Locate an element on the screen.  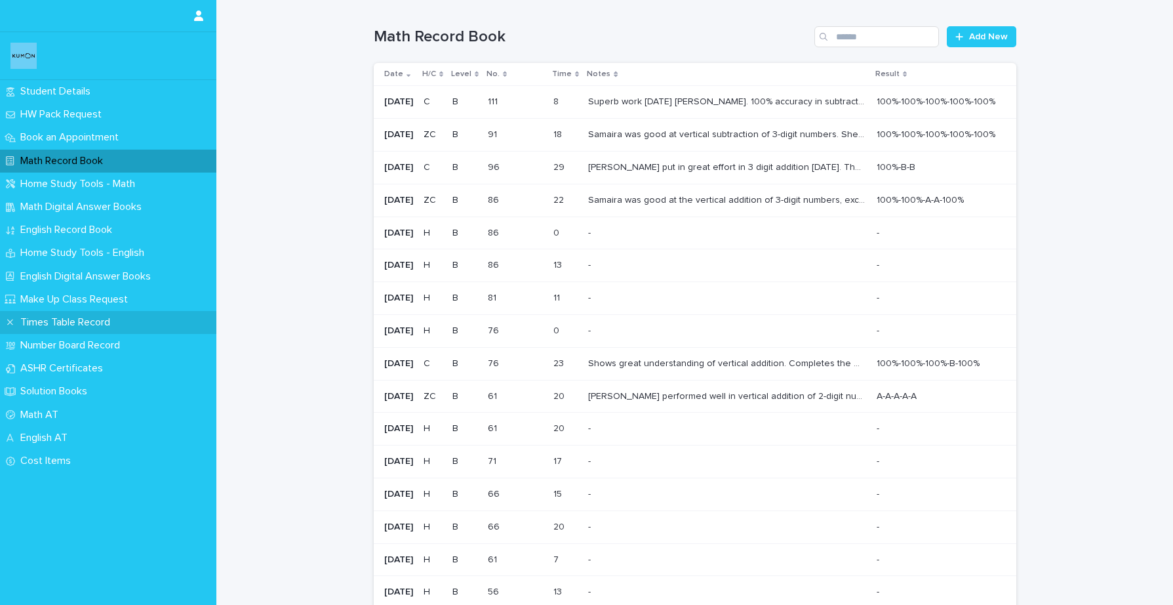
p: Solution Books is located at coordinates (56, 391).